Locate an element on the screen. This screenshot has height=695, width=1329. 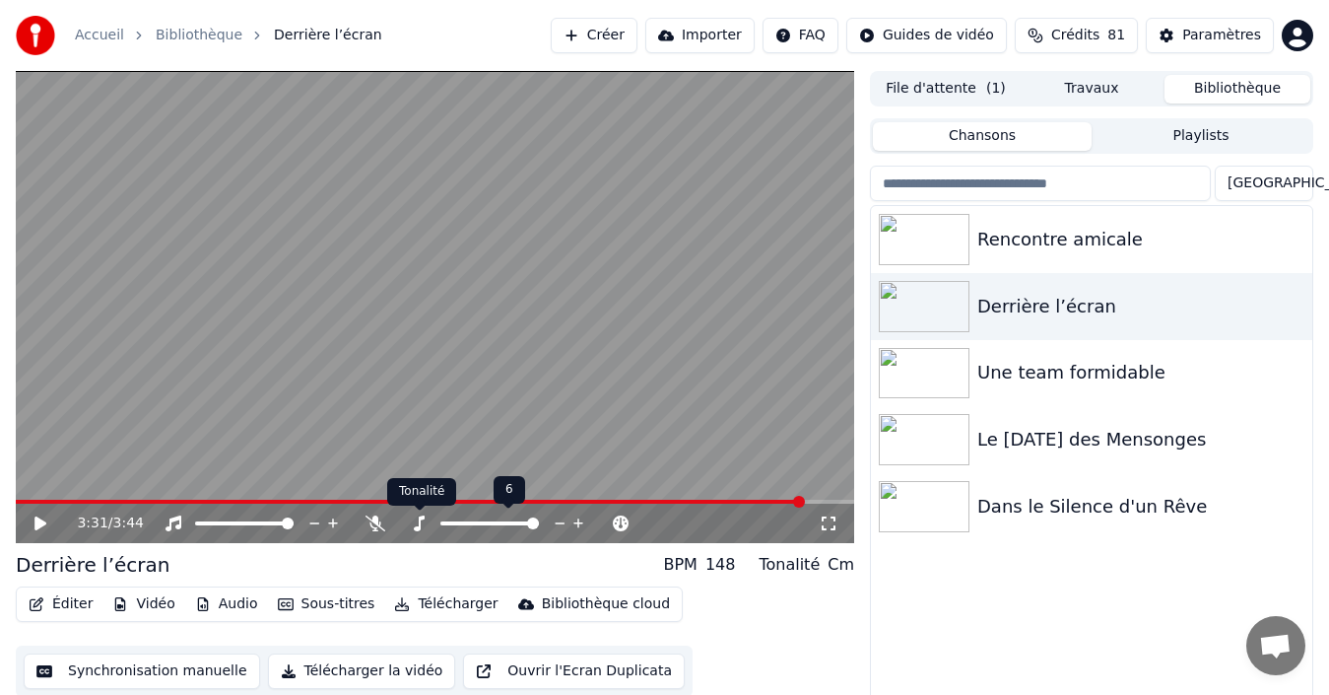
span: 3:44 is located at coordinates (128, 523).